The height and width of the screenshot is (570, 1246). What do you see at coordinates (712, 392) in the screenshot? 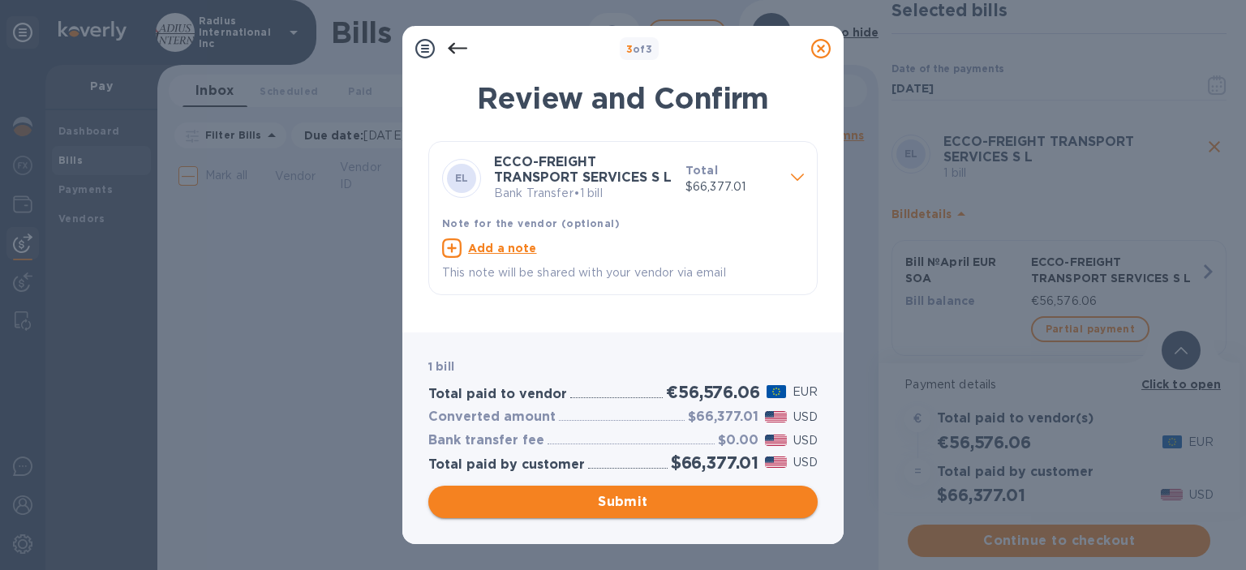
I see `h2: €56,576.06` at bounding box center [712, 392].